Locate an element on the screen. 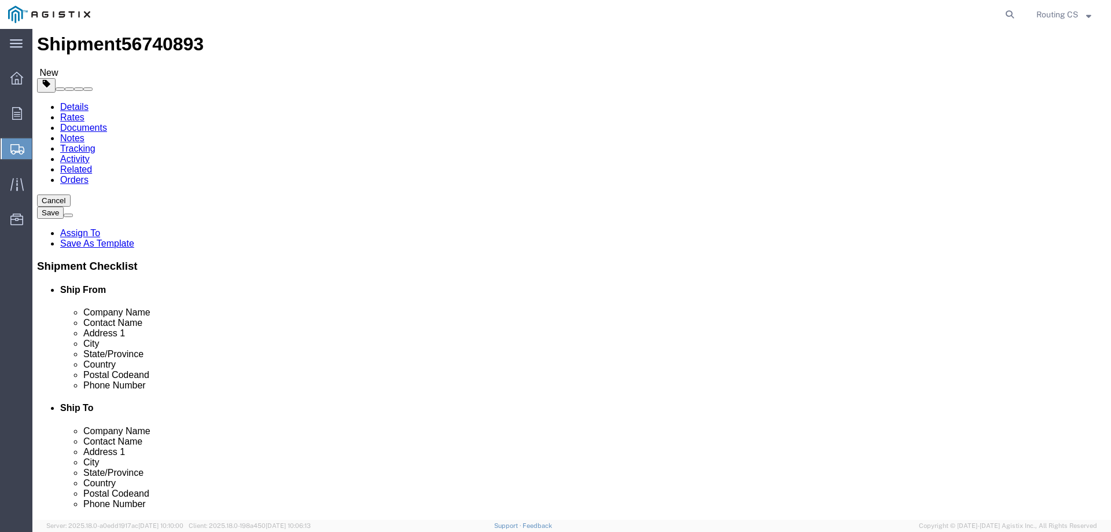  span: Server: 2025.18.0-a0edd1917ac is located at coordinates (115, 526).